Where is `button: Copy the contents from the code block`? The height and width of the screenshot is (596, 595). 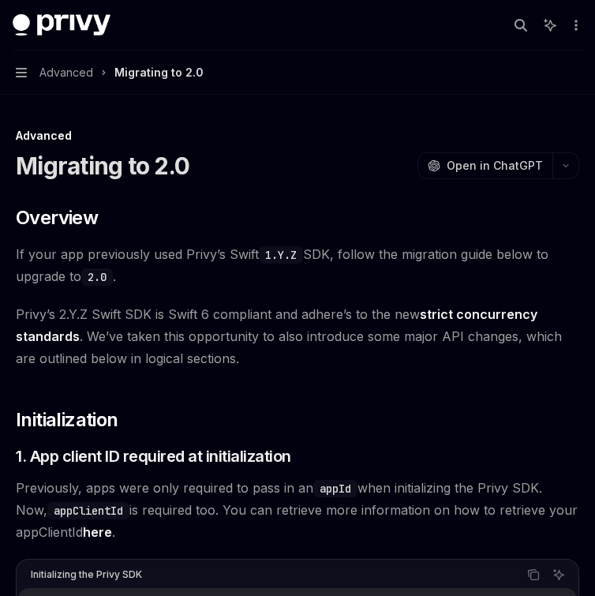
button: Copy the contents from the code block is located at coordinates (533, 574).